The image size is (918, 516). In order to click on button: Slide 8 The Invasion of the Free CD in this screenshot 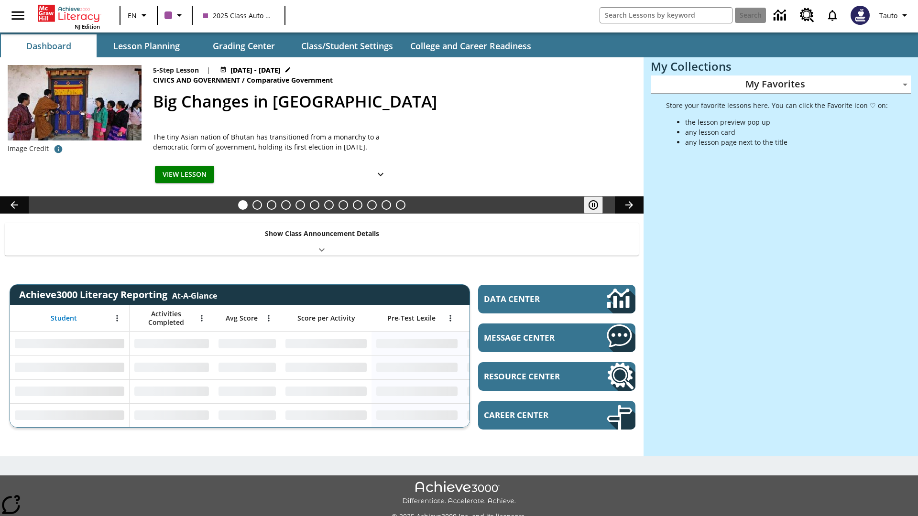, I will do `click(343, 205)`.